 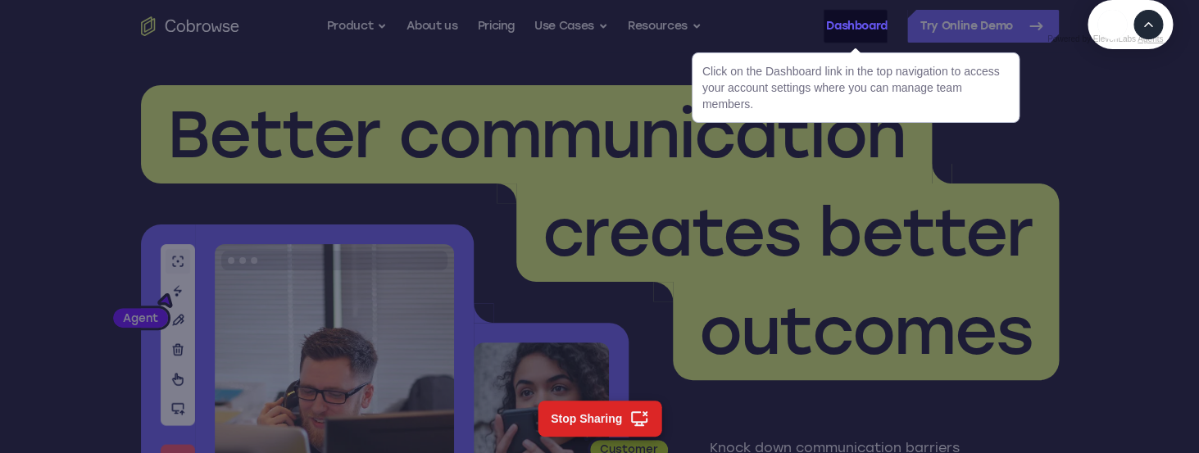 I want to click on a: Pricing, so click(x=496, y=26).